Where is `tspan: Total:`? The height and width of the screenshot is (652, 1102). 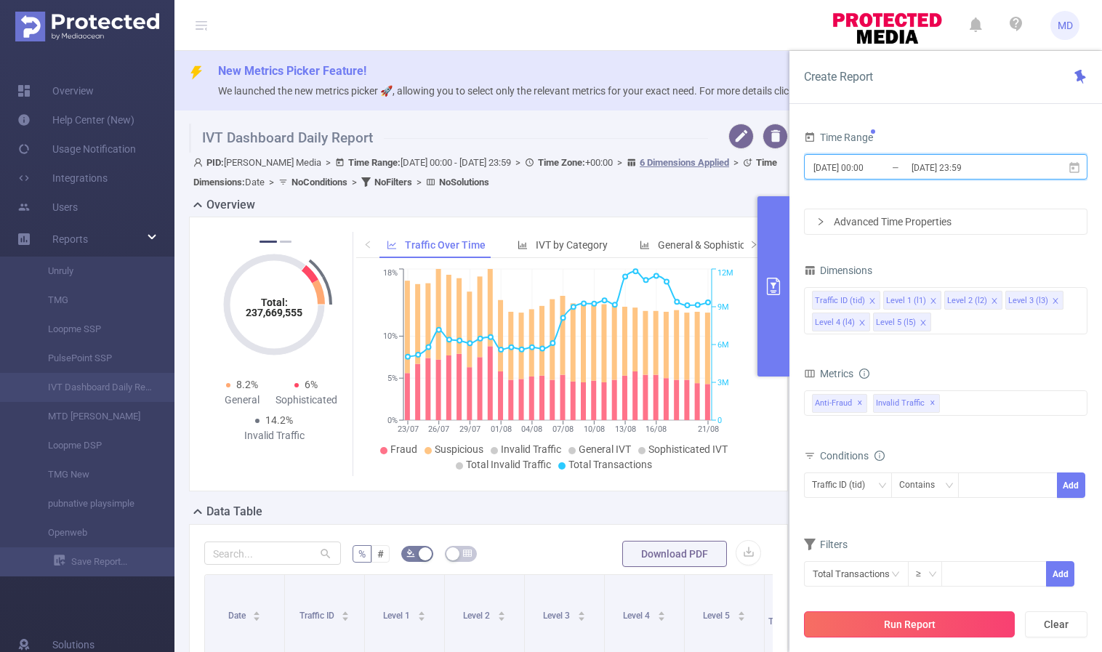 tspan: Total: is located at coordinates (274, 302).